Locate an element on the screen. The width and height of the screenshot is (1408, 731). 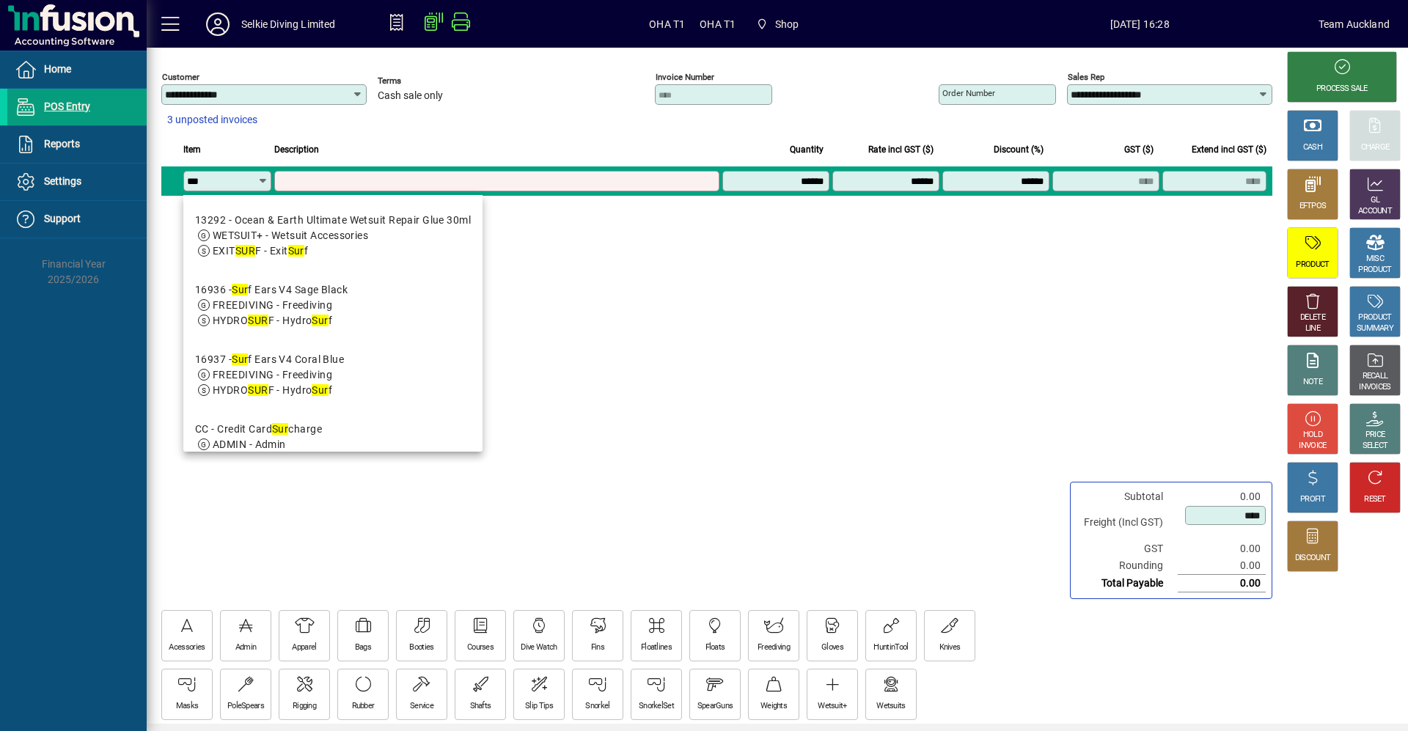
td: Subtotal is located at coordinates (1127, 496).